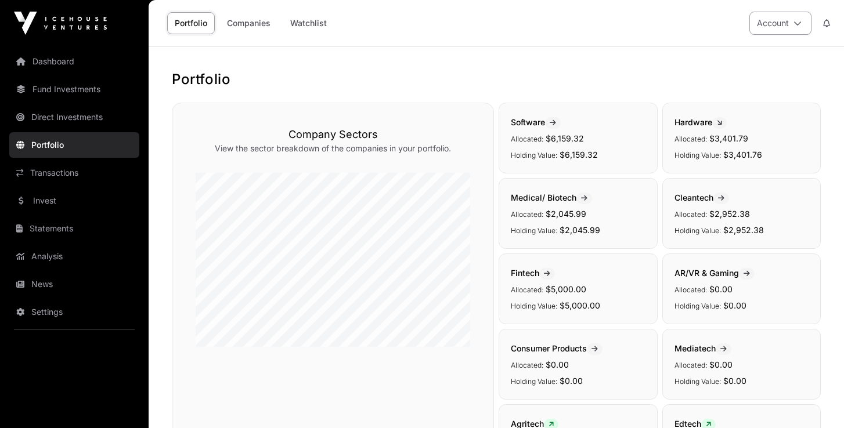 The image size is (844, 428). What do you see at coordinates (74, 173) in the screenshot?
I see `a: Transactions` at bounding box center [74, 173].